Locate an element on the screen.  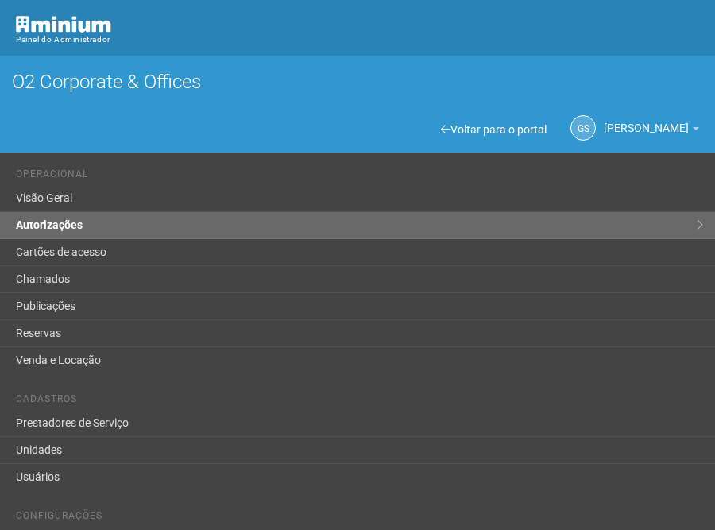
li: Cadastros is located at coordinates (359, 401).